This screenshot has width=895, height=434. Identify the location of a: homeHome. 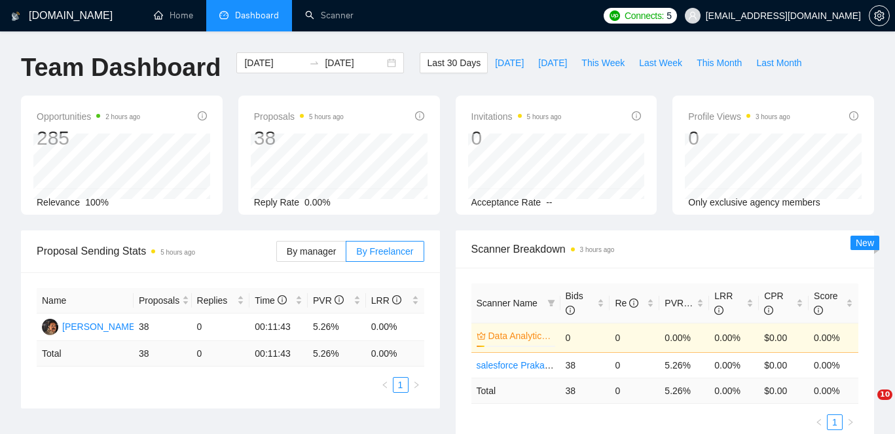
(173, 15).